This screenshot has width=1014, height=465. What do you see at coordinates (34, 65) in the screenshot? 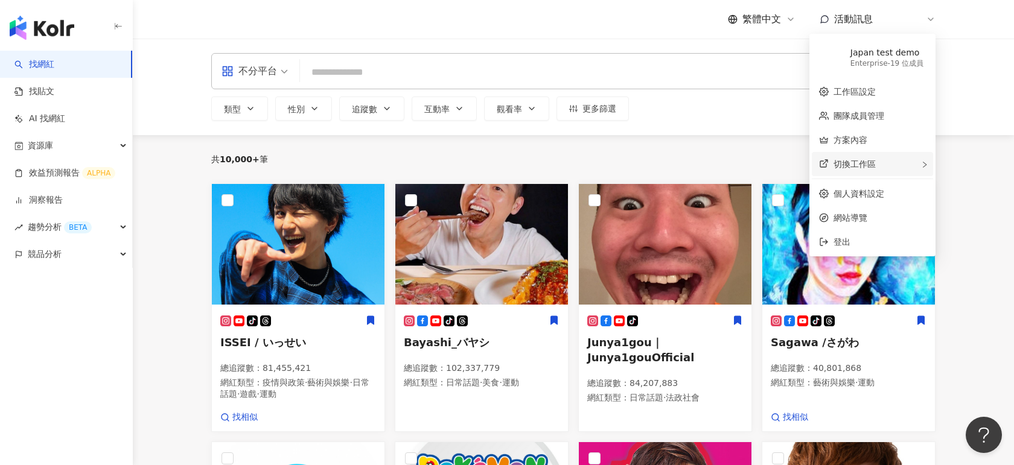
I see `a: search找網紅` at bounding box center [34, 65].